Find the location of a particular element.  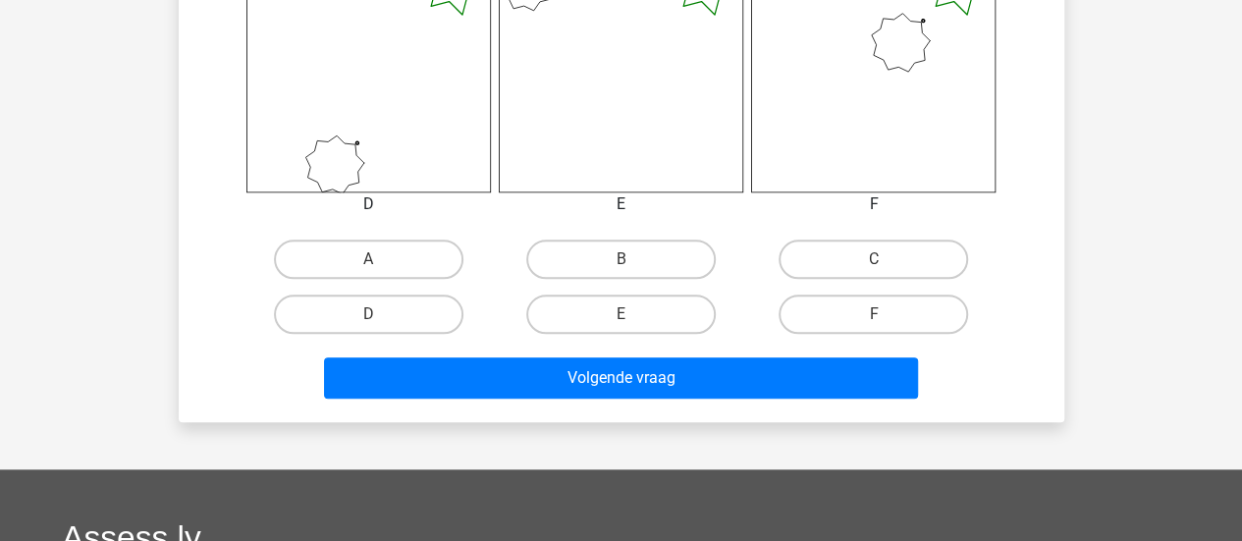

label: B is located at coordinates (621, 259).